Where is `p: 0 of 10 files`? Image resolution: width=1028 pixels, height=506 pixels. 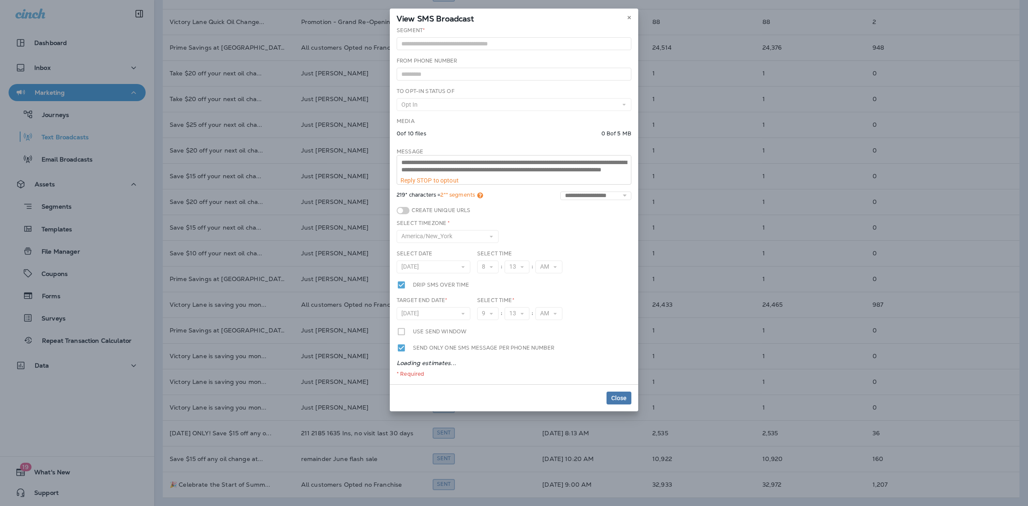 p: 0 of 10 files is located at coordinates (411, 134).